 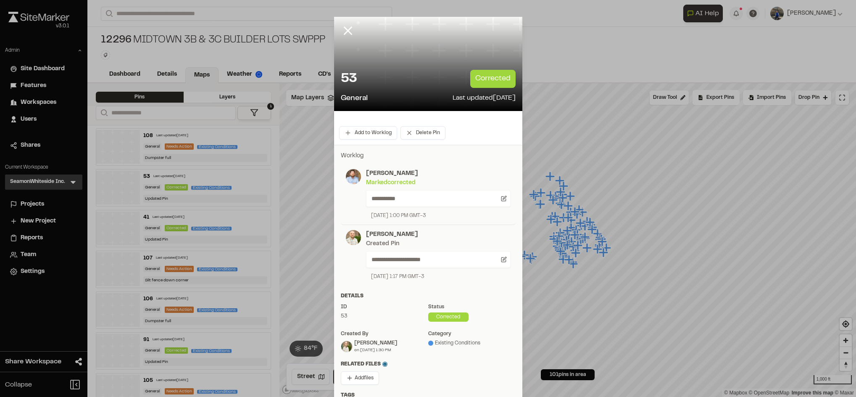 I want to click on p: Worklog, so click(x=428, y=156).